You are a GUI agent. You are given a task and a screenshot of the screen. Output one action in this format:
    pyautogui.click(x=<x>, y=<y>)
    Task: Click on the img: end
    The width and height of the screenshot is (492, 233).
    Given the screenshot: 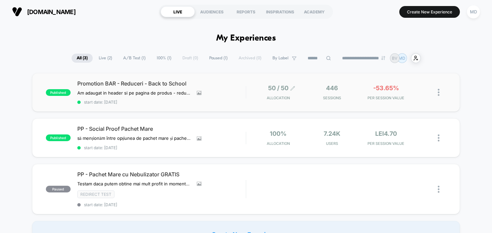 What is the action you would take?
    pyautogui.click(x=384, y=58)
    